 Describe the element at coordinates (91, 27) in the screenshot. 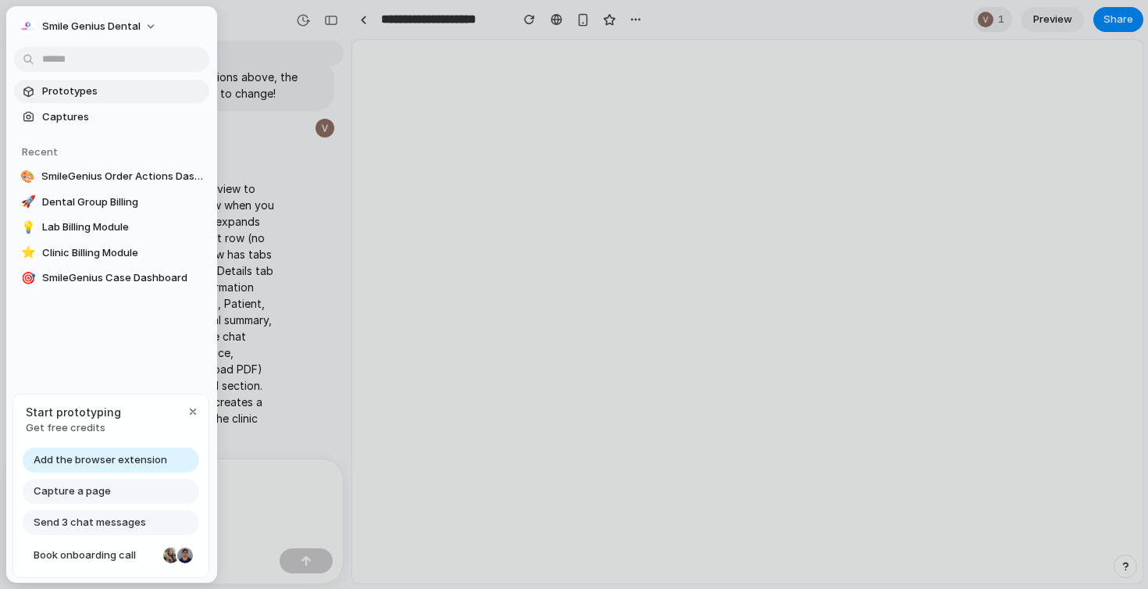

I see `span: Smile Genius Dental` at that location.